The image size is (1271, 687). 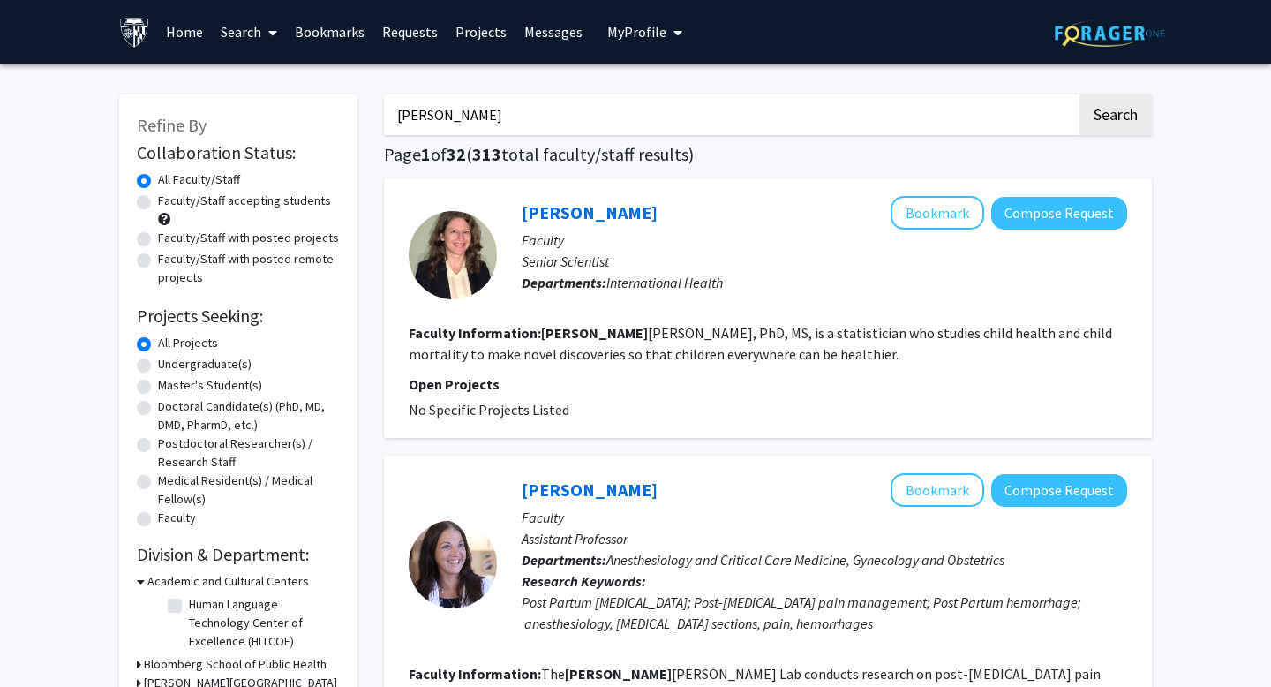 What do you see at coordinates (185, 32) in the screenshot?
I see `a: Home` at bounding box center [185, 32].